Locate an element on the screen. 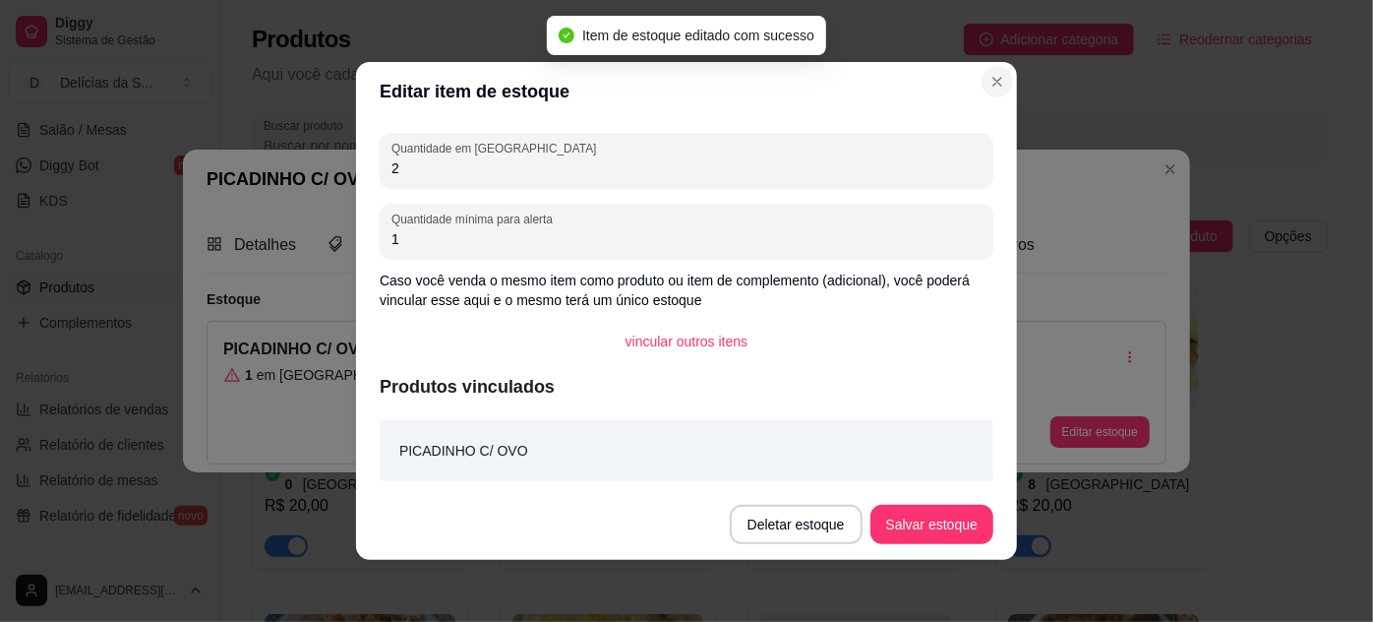 This screenshot has height=622, width=1373. p: Caso você venda o mesmo item como produto ou item de complemento (adicional), você poderá vincula... is located at coordinates (687, 290).